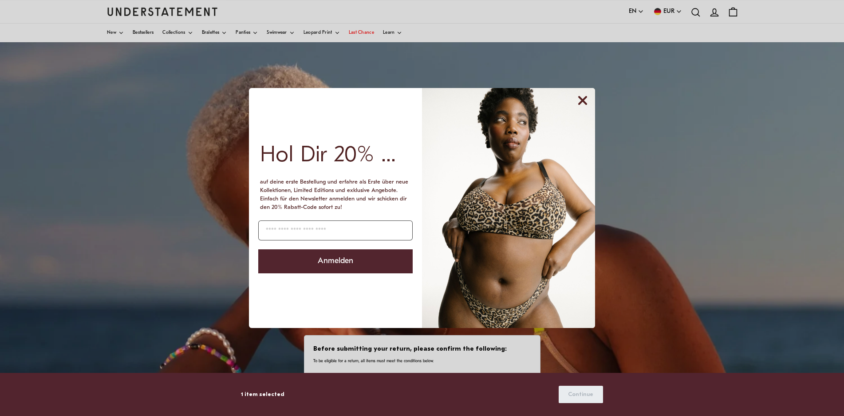 The width and height of the screenshot is (844, 416). I want to click on button: Close dialog, so click(583, 100).